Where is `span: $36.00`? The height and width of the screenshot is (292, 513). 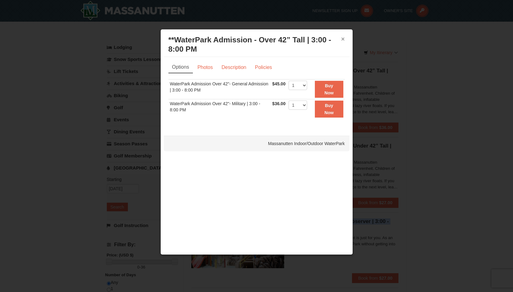 span: $36.00 is located at coordinates (279, 104).